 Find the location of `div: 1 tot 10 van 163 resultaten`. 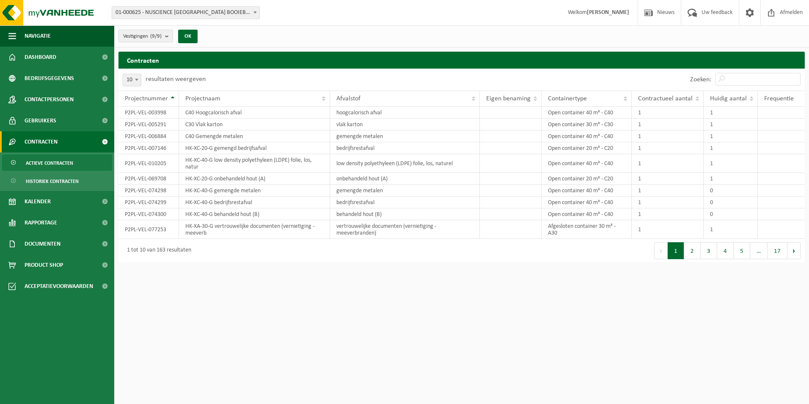

div: 1 tot 10 van 163 resultaten is located at coordinates (157, 251).